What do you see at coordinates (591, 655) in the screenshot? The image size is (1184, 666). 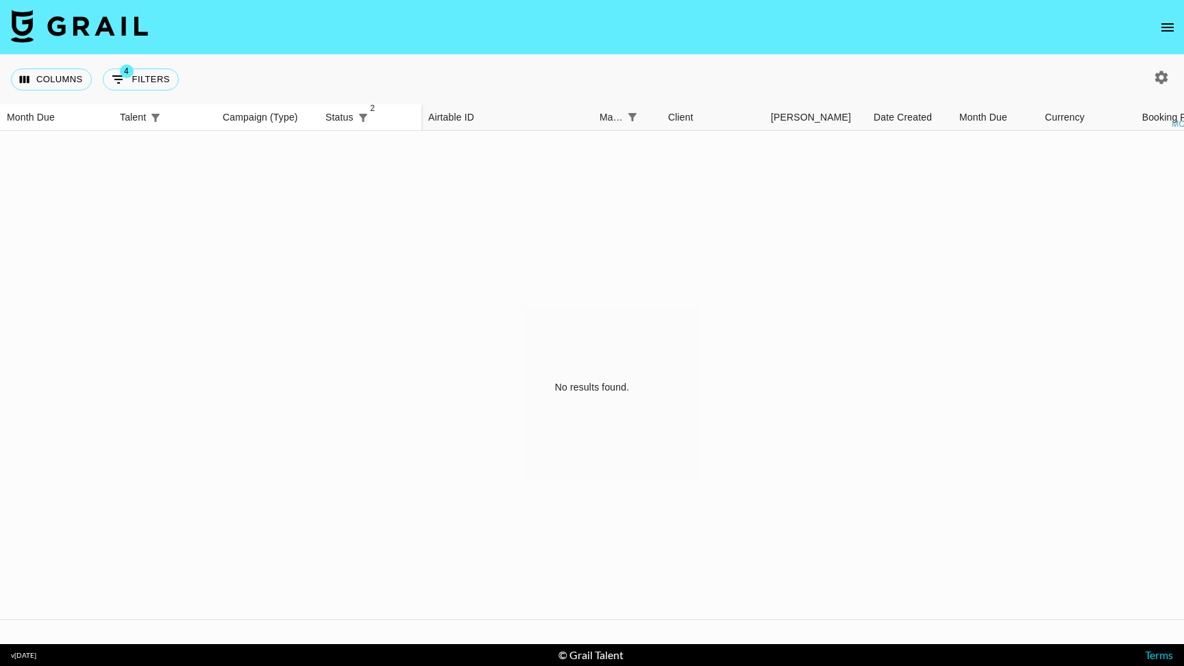 I see `div: © Grail Talent` at bounding box center [591, 655].